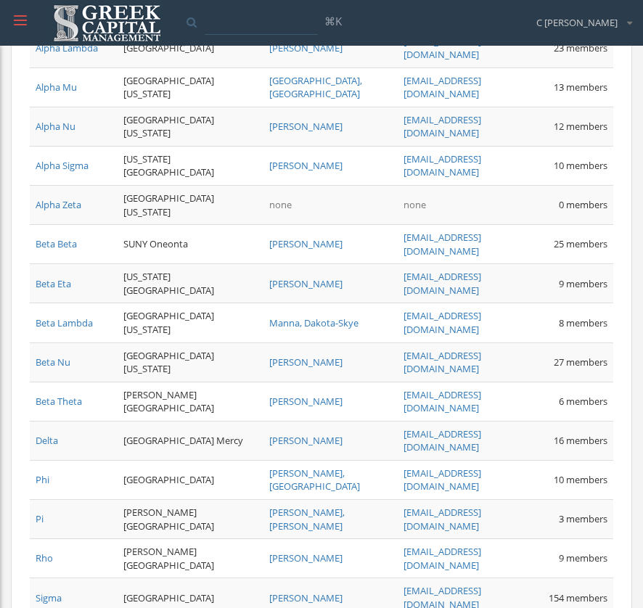 Image resolution: width=643 pixels, height=608 pixels. Describe the element at coordinates (44, 558) in the screenshot. I see `a: Rho` at that location.